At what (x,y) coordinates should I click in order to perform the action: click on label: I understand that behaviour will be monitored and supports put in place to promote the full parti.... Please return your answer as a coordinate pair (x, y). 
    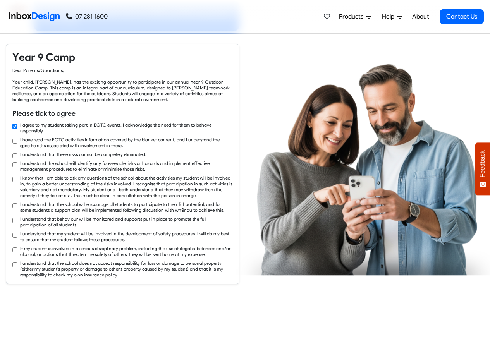
    Looking at the image, I should click on (126, 222).